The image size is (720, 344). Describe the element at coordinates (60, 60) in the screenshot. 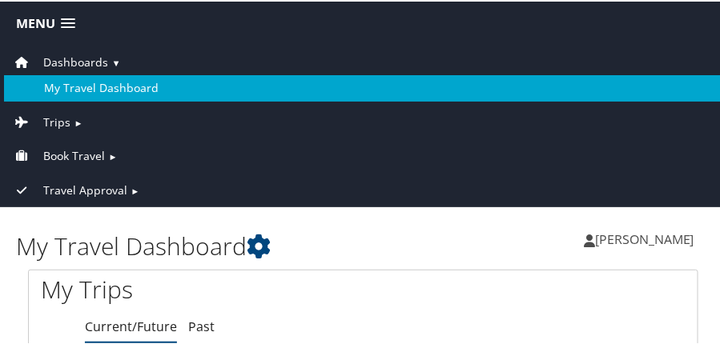

I see `a: Dashboards` at that location.